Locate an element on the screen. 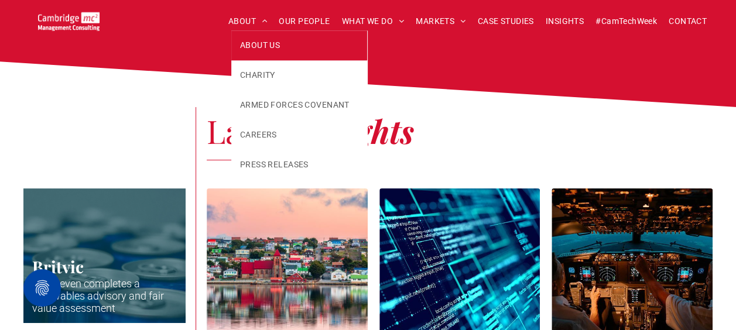 This screenshot has width=736, height=330. a: CAREERS is located at coordinates (299, 135).